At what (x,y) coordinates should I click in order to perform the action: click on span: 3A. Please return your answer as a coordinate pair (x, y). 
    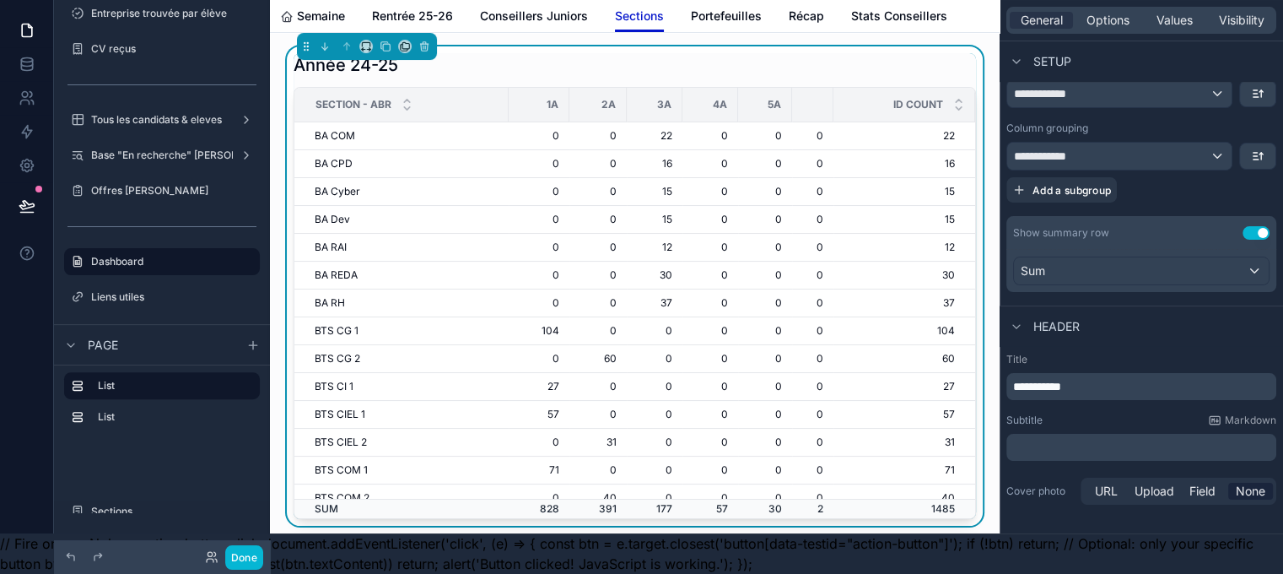
    Looking at the image, I should click on (664, 105).